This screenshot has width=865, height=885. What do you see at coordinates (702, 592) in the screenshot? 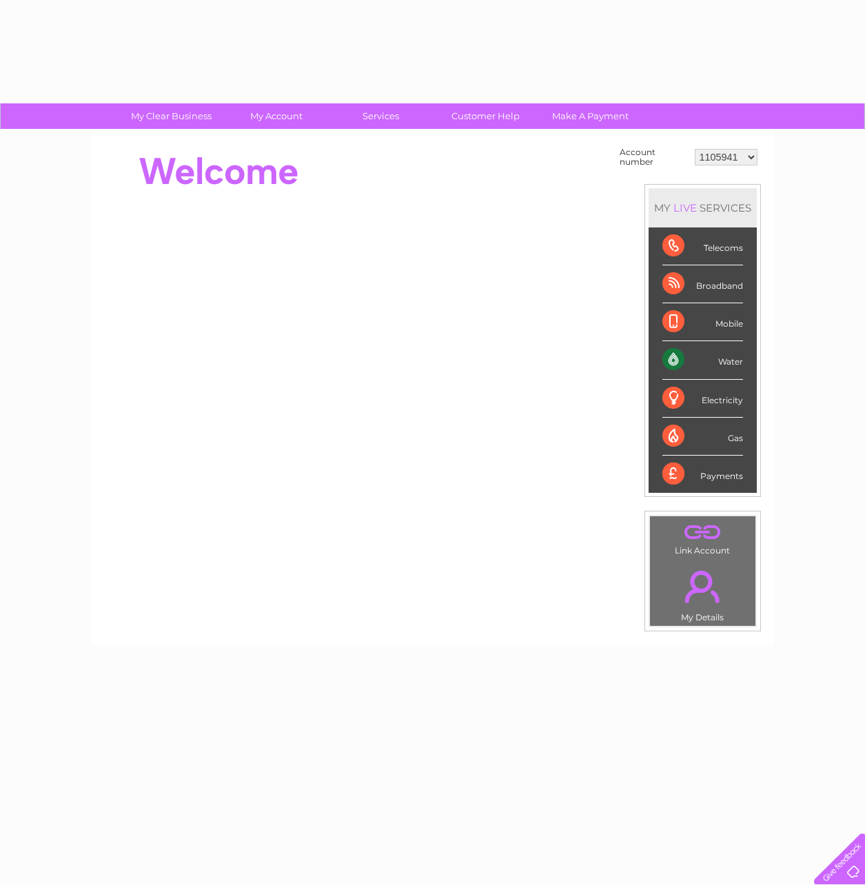
I see `td: My Details` at bounding box center [702, 592].